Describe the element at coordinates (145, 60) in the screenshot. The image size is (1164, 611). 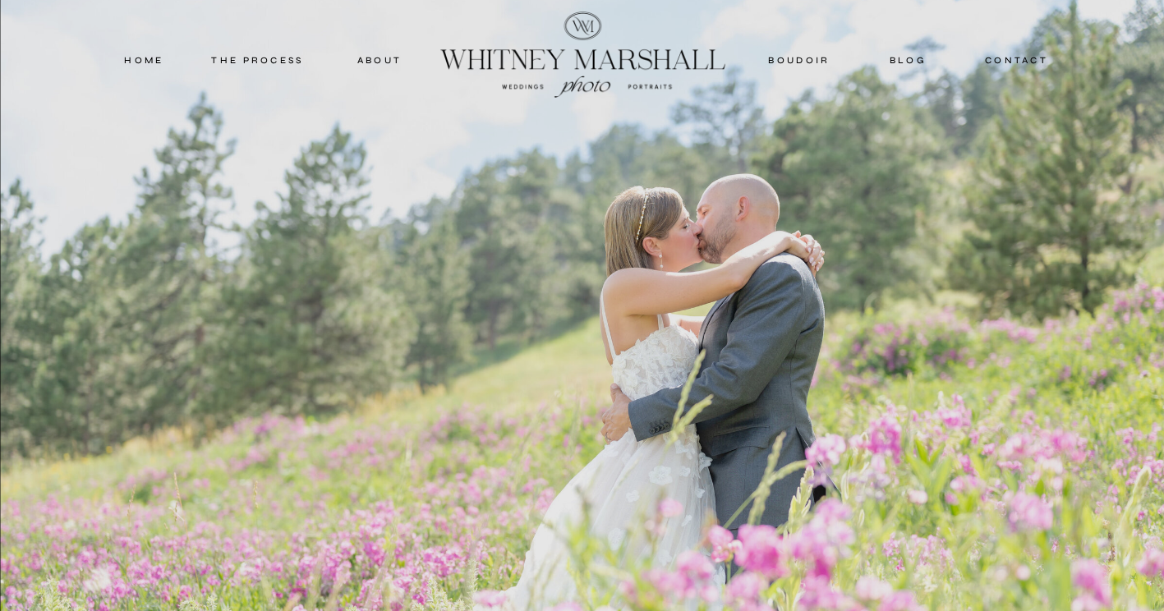
I see `a: home` at that location.